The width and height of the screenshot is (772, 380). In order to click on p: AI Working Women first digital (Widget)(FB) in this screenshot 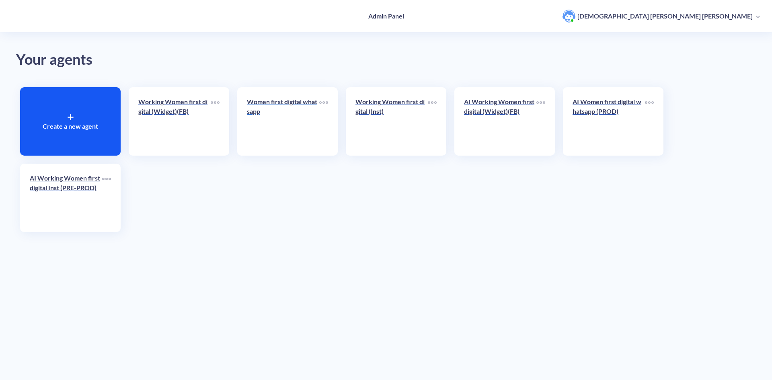, I will do `click(501, 107)`.